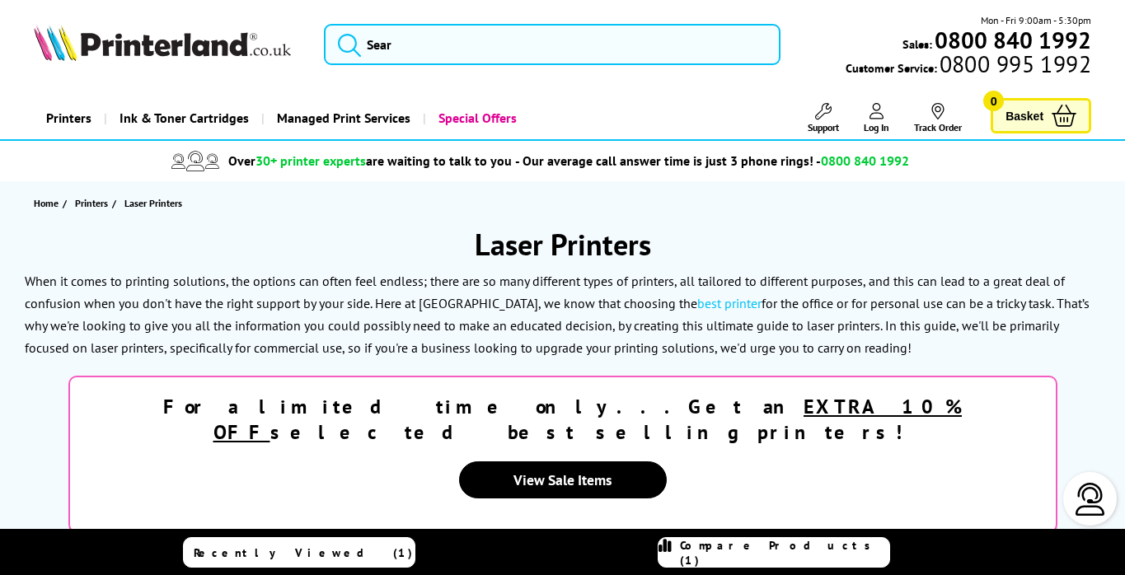 The image size is (1125, 575). Describe the element at coordinates (968, 66) in the screenshot. I see `span: Customer Service:` at that location.